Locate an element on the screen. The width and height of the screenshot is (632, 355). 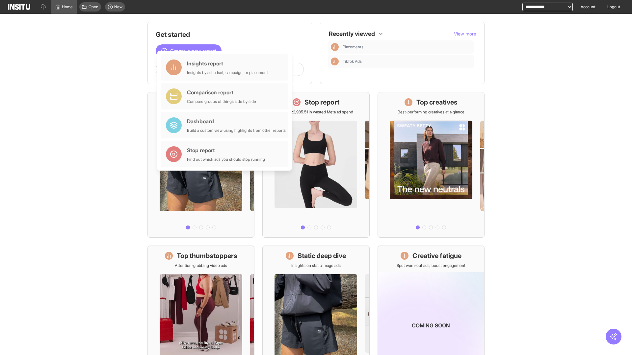
p: Best-performing creatives at a glance is located at coordinates (431, 112).